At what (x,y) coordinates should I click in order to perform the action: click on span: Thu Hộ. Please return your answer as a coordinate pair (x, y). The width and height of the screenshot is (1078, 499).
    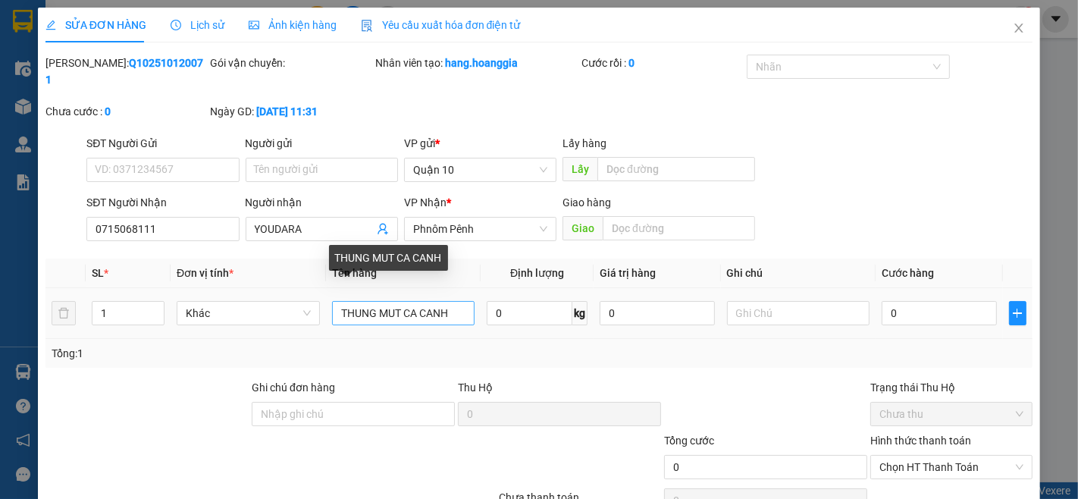
    Looking at the image, I should click on (475, 387).